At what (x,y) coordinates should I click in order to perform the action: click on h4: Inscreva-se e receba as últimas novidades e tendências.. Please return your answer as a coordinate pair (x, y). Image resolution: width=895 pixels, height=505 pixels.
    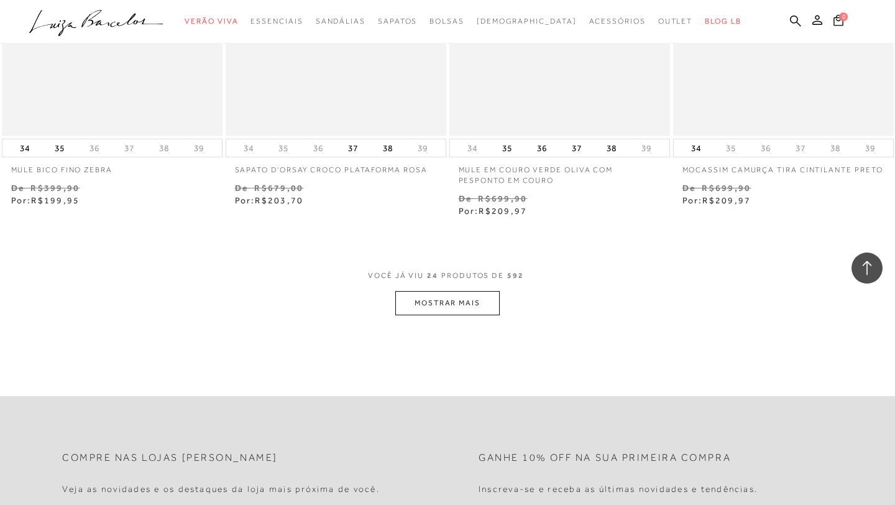
    Looking at the image, I should click on (618, 489).